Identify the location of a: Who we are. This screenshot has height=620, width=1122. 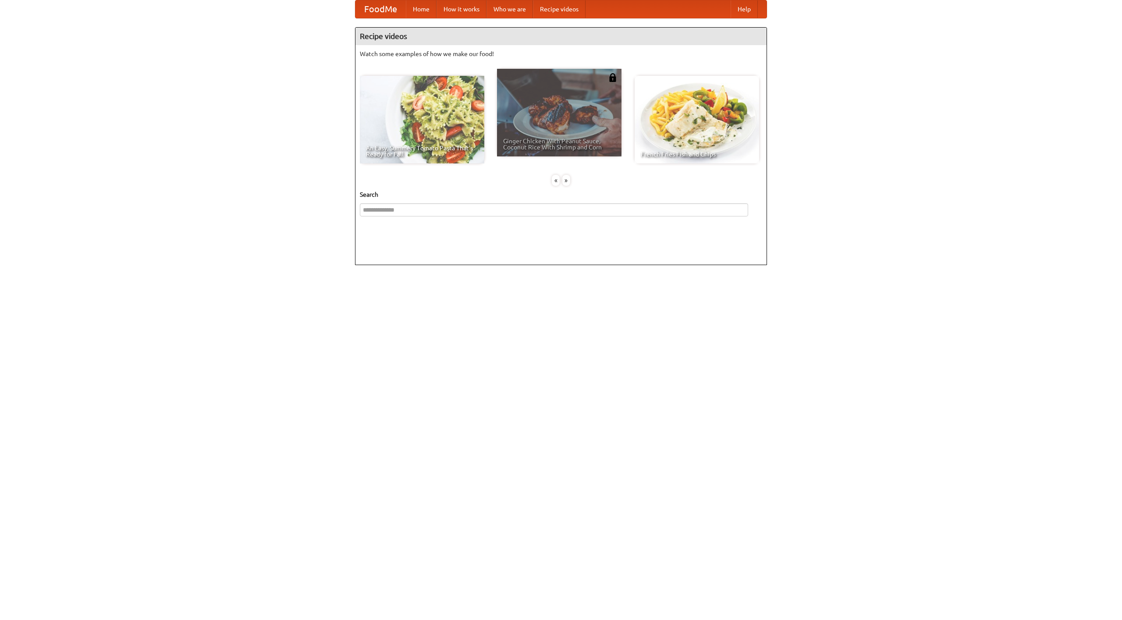
(510, 9).